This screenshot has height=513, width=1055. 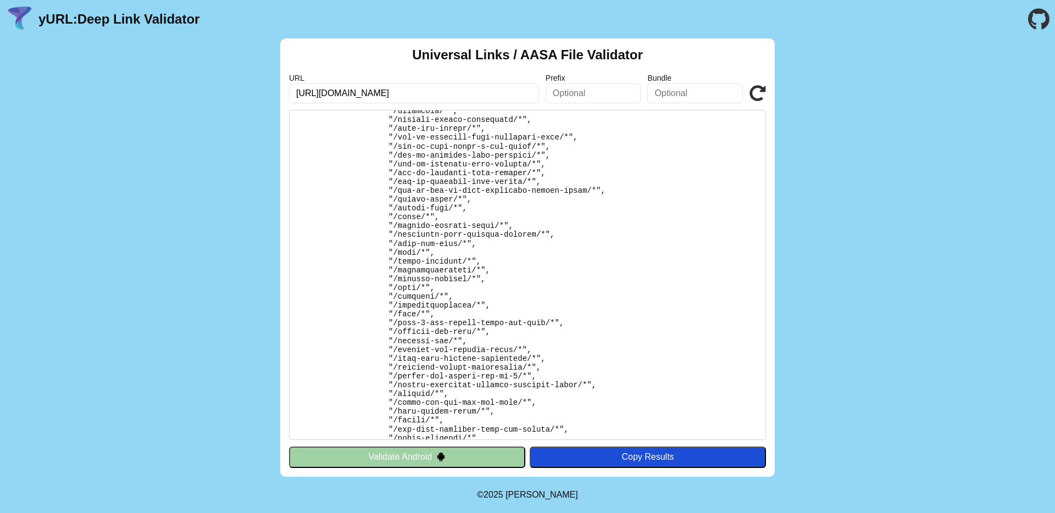 What do you see at coordinates (407, 457) in the screenshot?
I see `button: Validate Android` at bounding box center [407, 457].